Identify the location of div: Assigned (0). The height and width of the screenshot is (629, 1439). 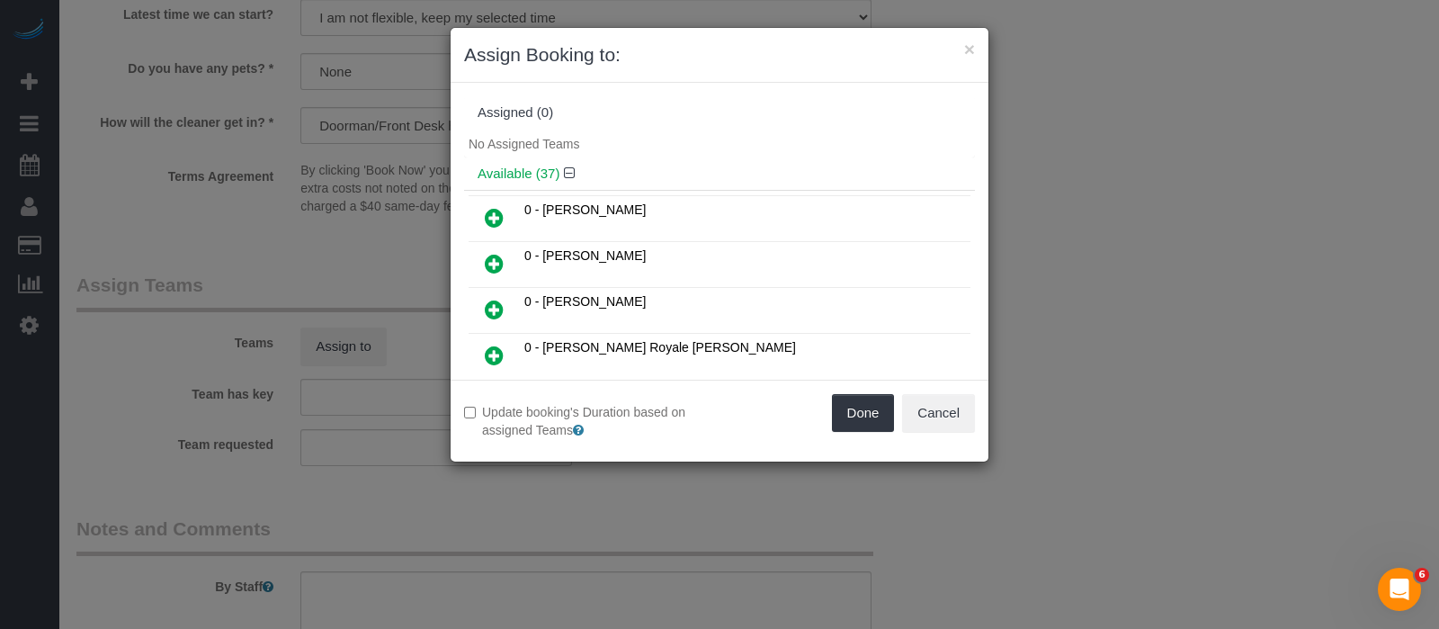
(720, 112).